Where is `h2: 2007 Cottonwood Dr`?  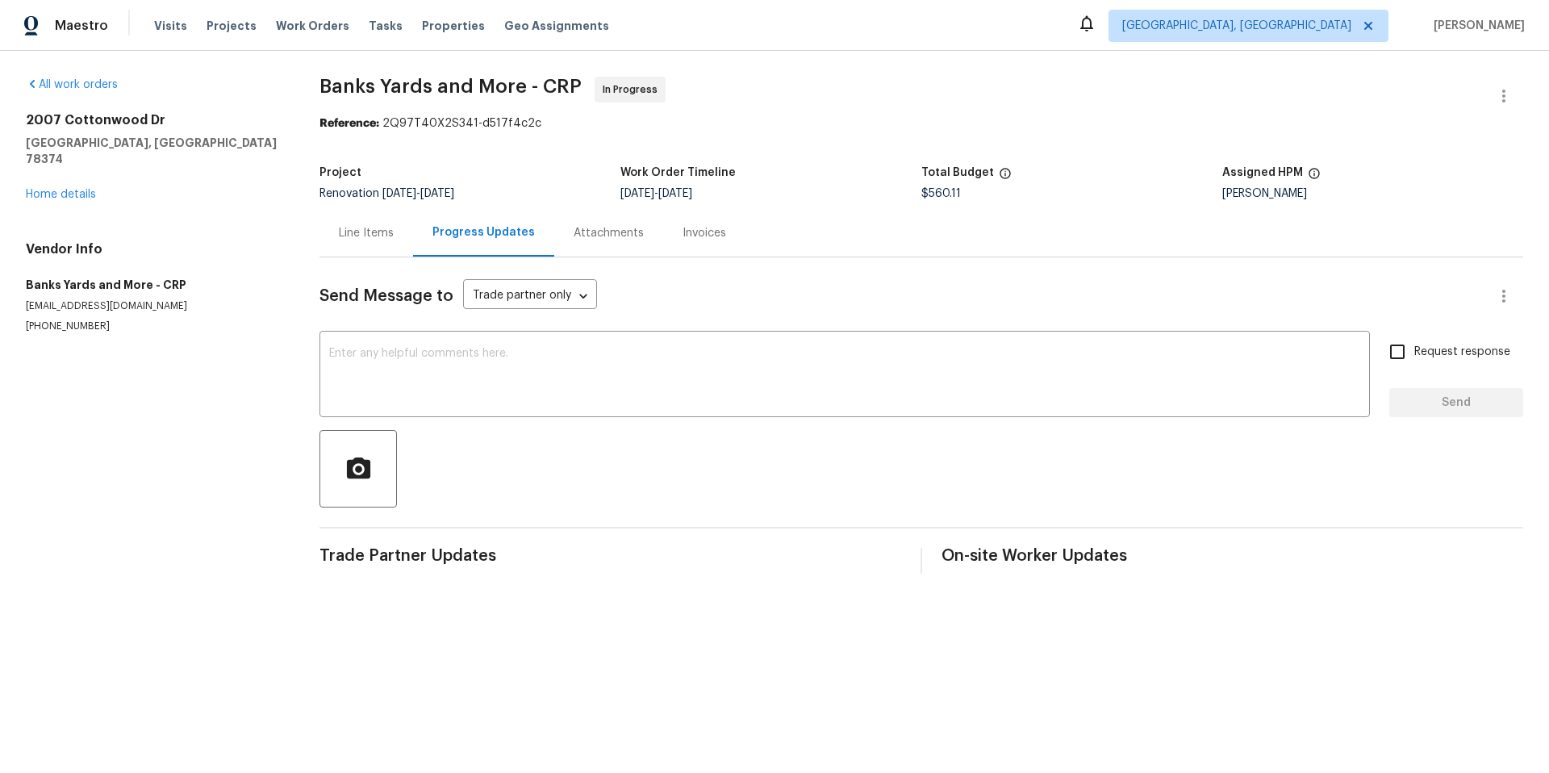
h2: 2007 Cottonwood Dr is located at coordinates (153, 120).